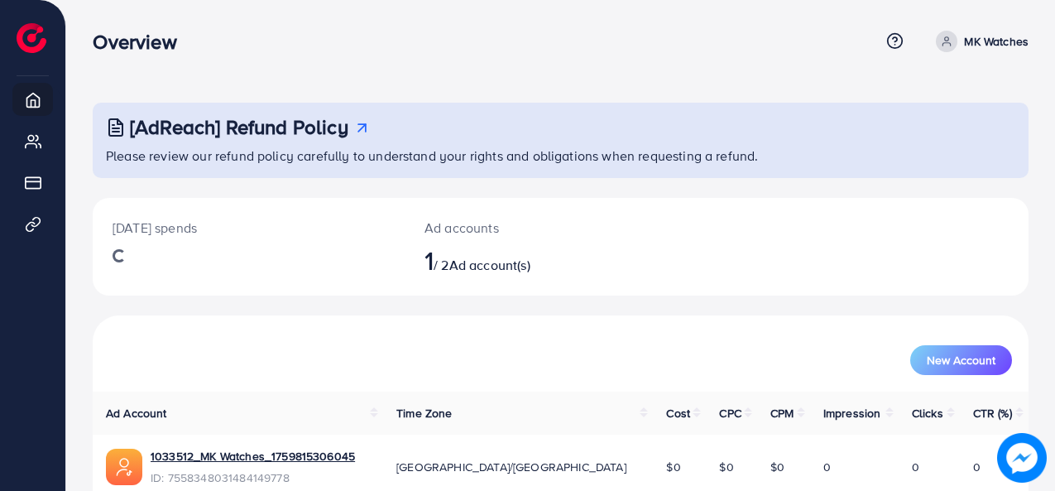 The image size is (1055, 491). What do you see at coordinates (490, 265) in the screenshot?
I see `span: Ad account(s)` at bounding box center [490, 265].